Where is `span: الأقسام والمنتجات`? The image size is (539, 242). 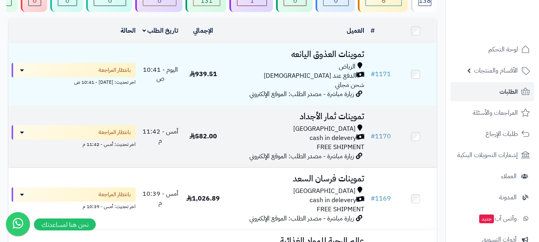
span: الأقسام والمنتجات is located at coordinates (495, 71).